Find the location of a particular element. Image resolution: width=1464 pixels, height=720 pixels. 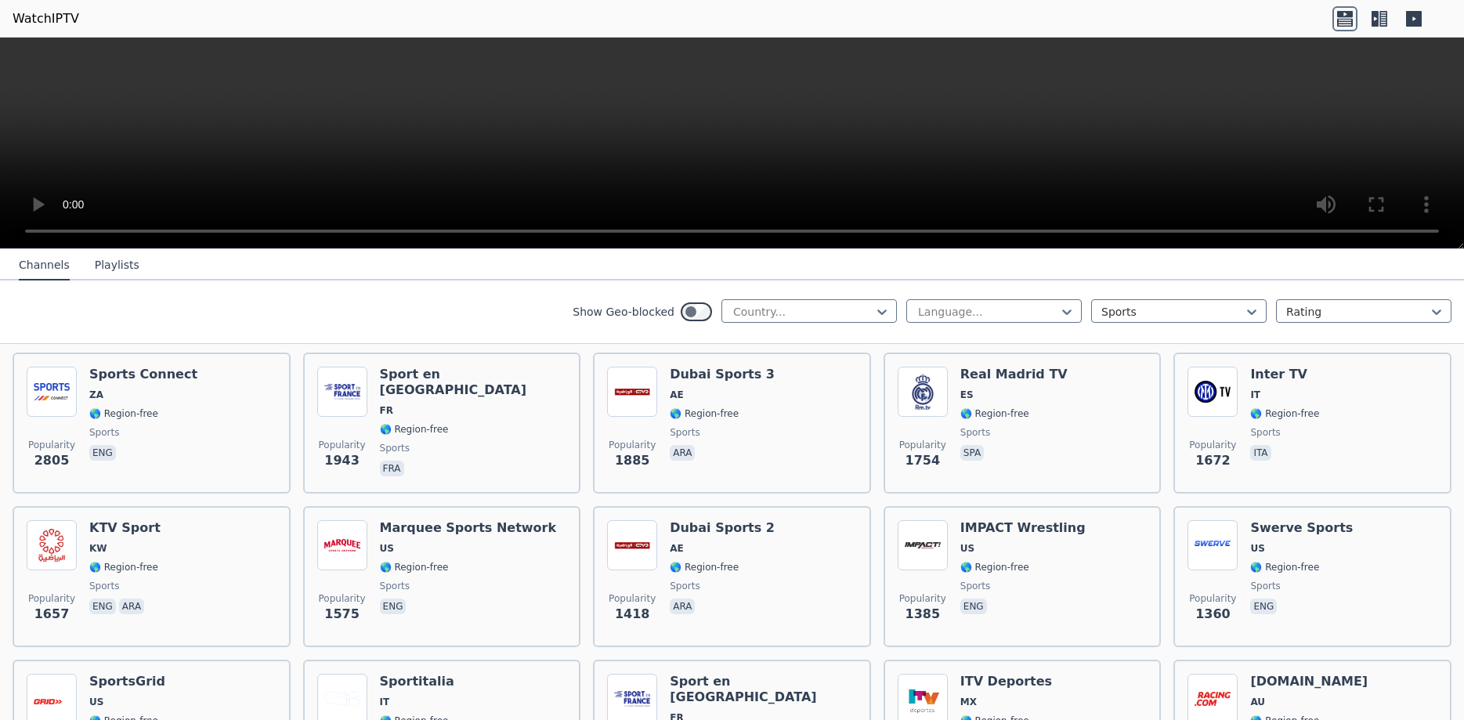

span: 1657 is located at coordinates (52, 614).